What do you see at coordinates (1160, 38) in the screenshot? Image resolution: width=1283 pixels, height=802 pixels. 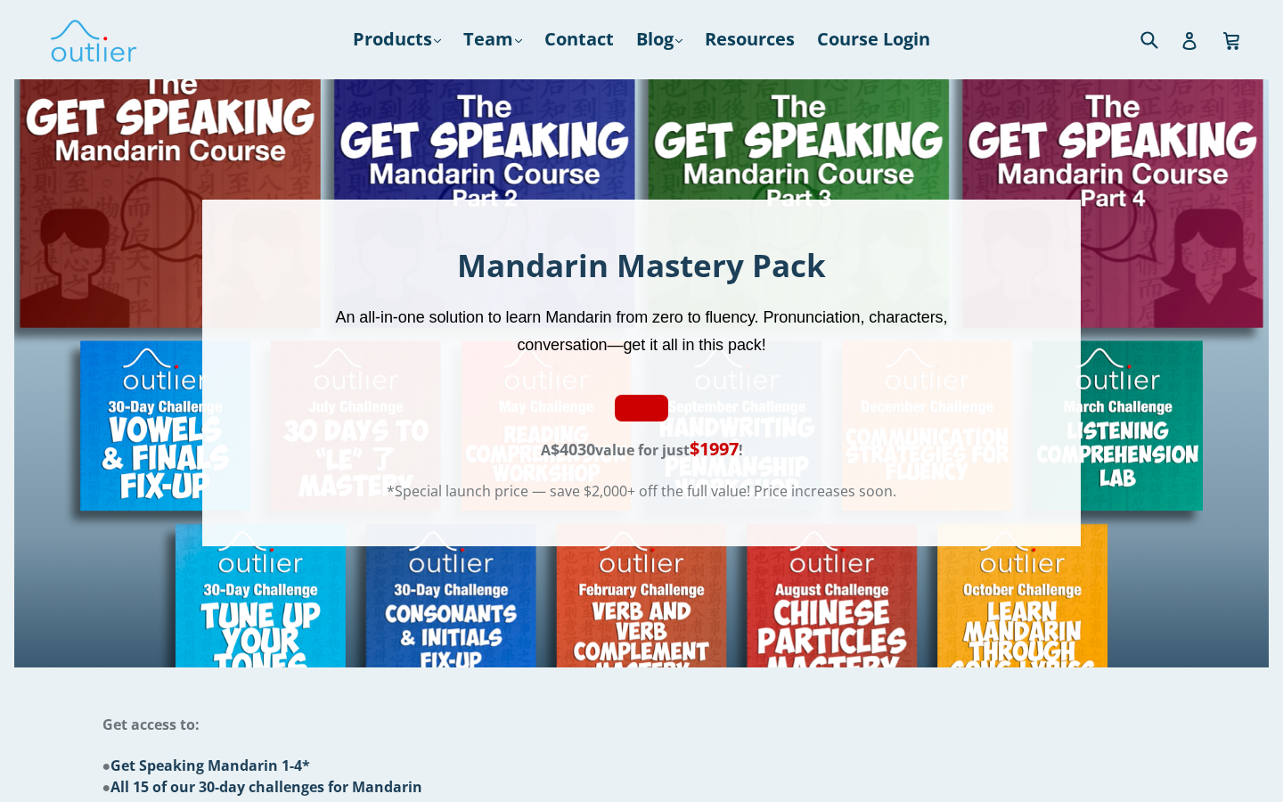 I see `input: Search` at bounding box center [1160, 38].